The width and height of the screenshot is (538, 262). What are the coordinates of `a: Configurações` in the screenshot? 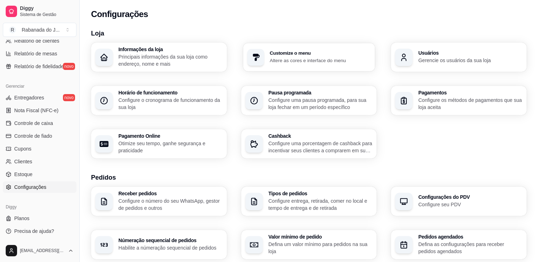 It's located at (39, 187).